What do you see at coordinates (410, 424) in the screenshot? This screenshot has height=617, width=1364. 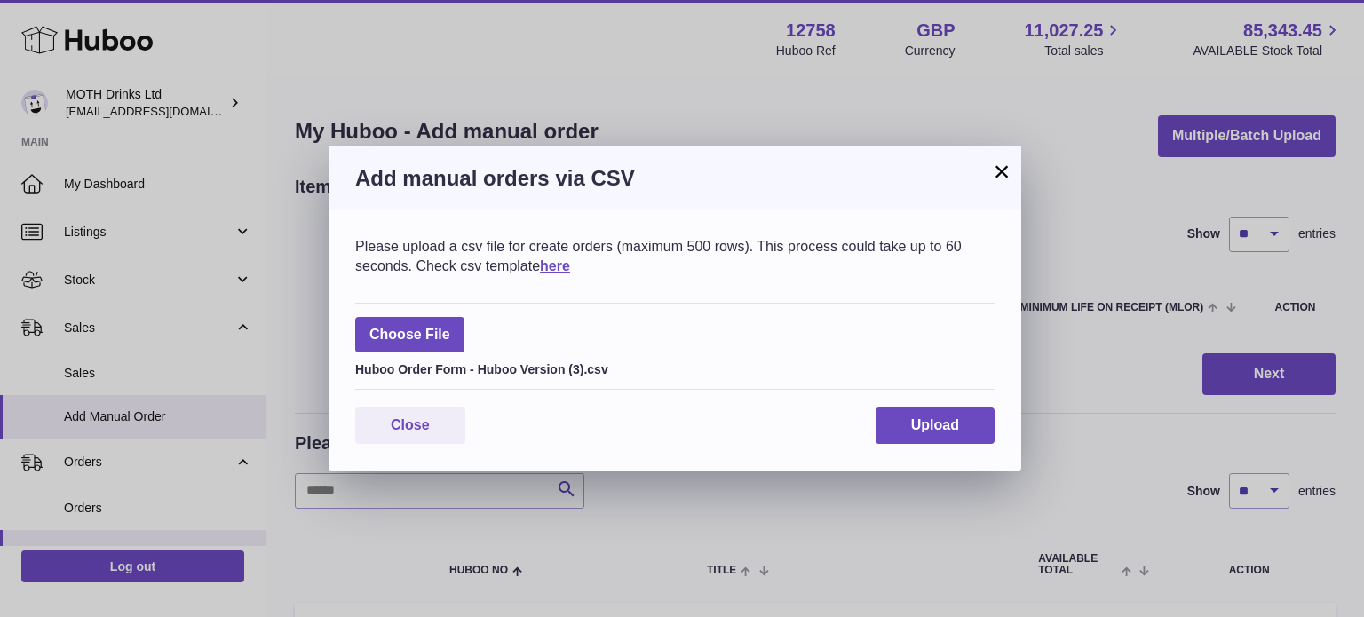 I see `span: Close` at bounding box center [410, 424].